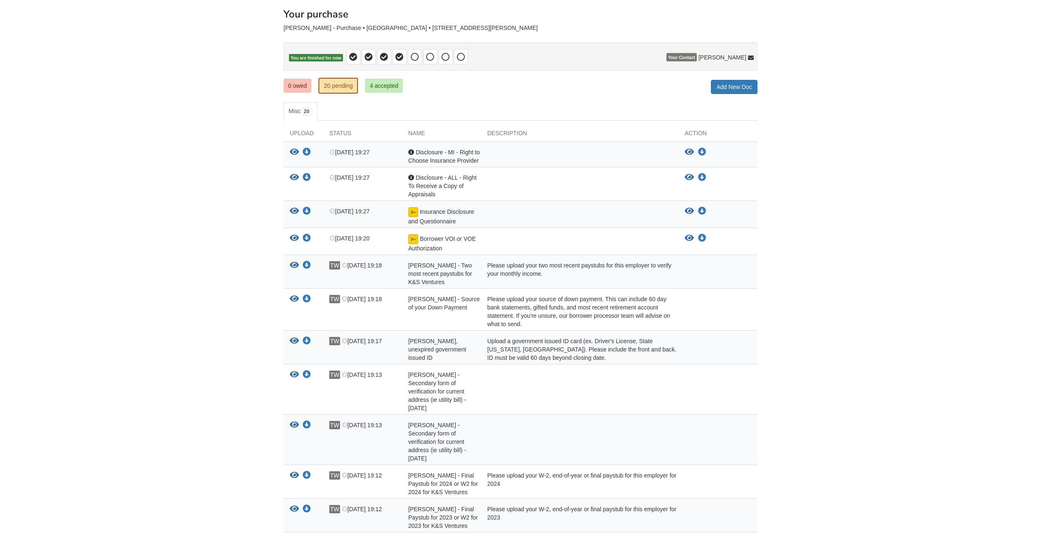 The height and width of the screenshot is (537, 1041). I want to click on div: Action, so click(718, 135).